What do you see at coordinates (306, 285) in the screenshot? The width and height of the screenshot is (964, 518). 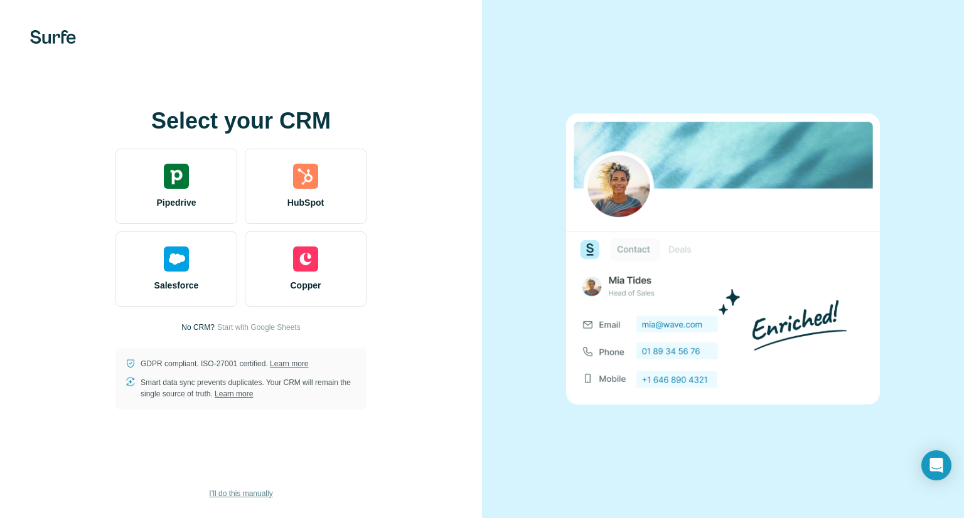 I see `span: Copper` at bounding box center [306, 285].